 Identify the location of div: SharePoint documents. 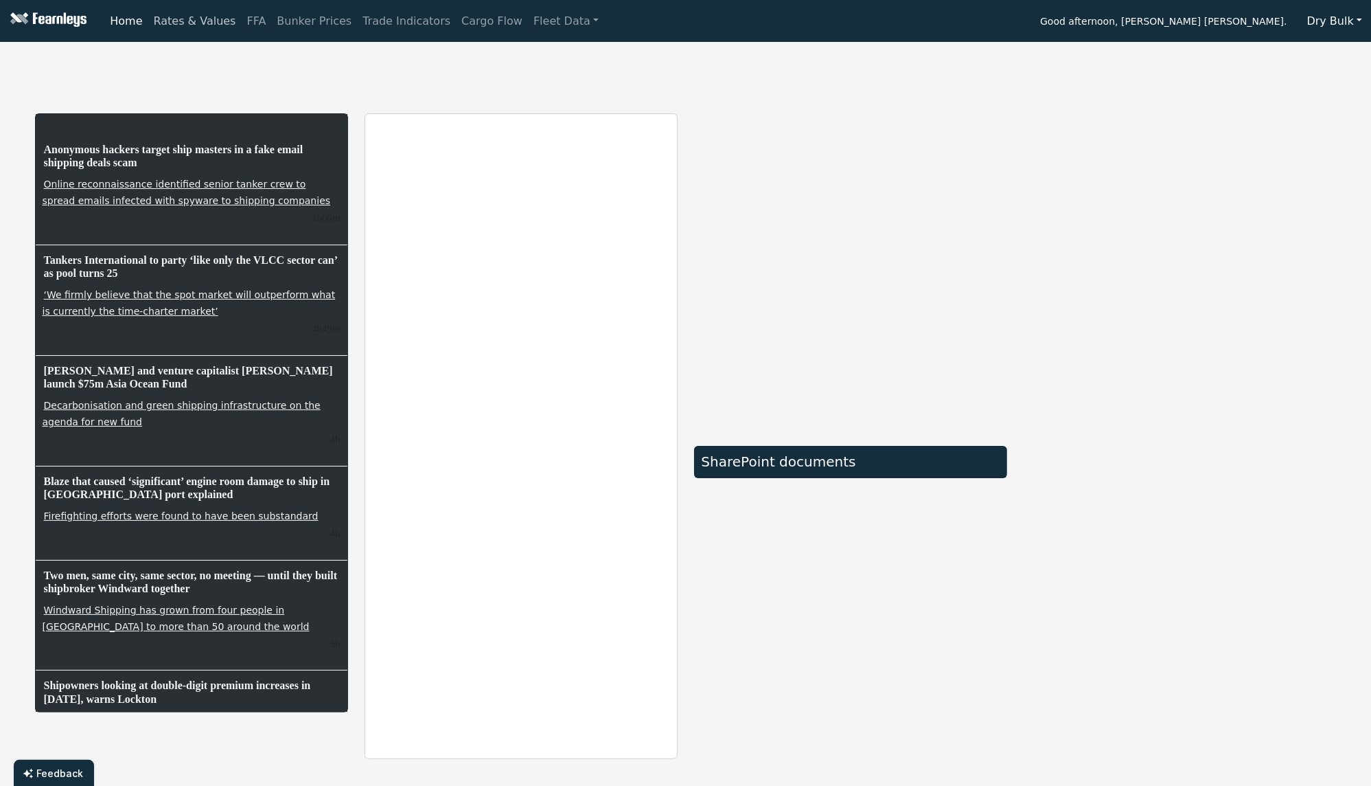
(851, 461).